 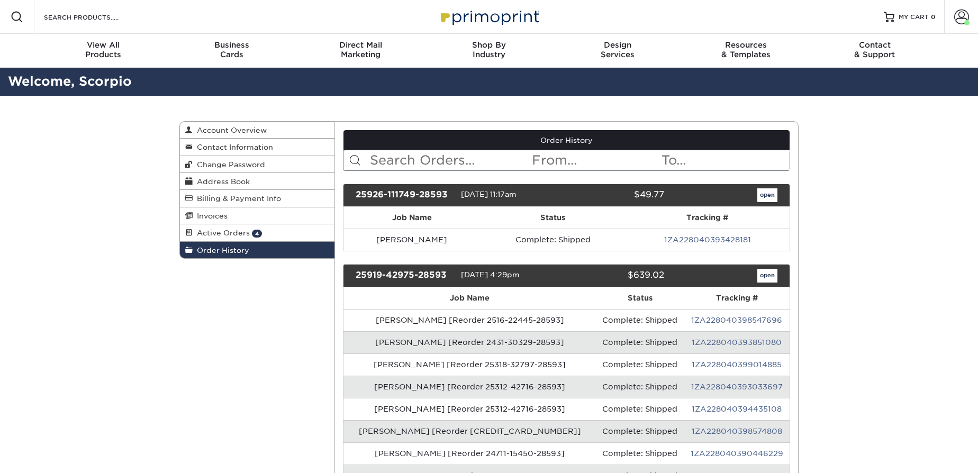 I want to click on div: Cards, so click(x=232, y=50).